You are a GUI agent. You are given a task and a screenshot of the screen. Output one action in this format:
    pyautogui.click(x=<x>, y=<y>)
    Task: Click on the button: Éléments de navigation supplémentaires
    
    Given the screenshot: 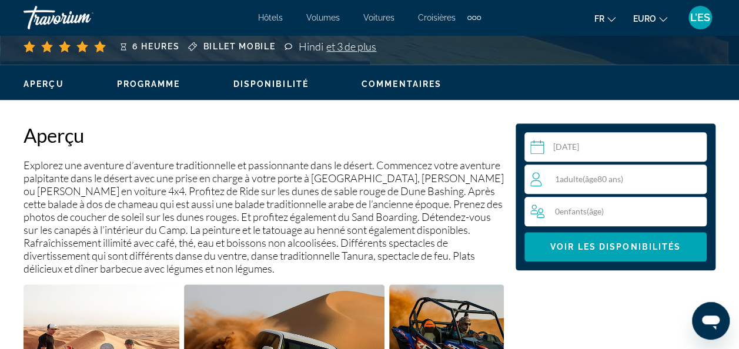 What is the action you would take?
    pyautogui.click(x=474, y=18)
    